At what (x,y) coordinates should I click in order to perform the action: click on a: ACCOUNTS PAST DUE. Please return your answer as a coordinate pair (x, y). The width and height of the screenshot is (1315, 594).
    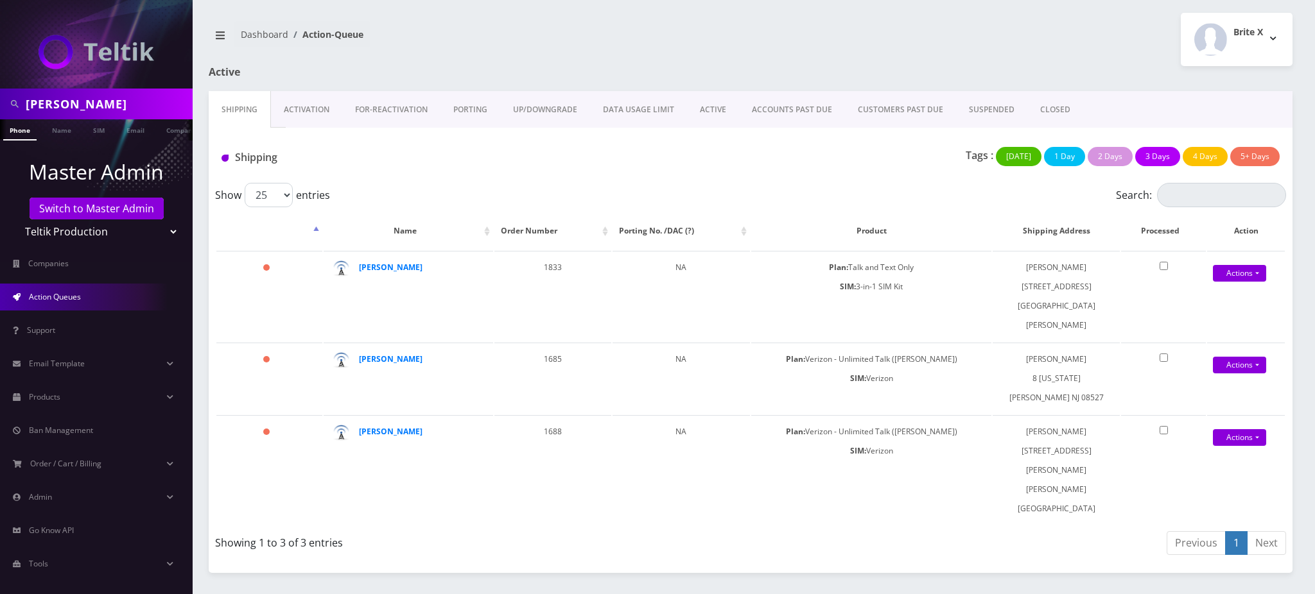
    Looking at the image, I should click on (792, 110).